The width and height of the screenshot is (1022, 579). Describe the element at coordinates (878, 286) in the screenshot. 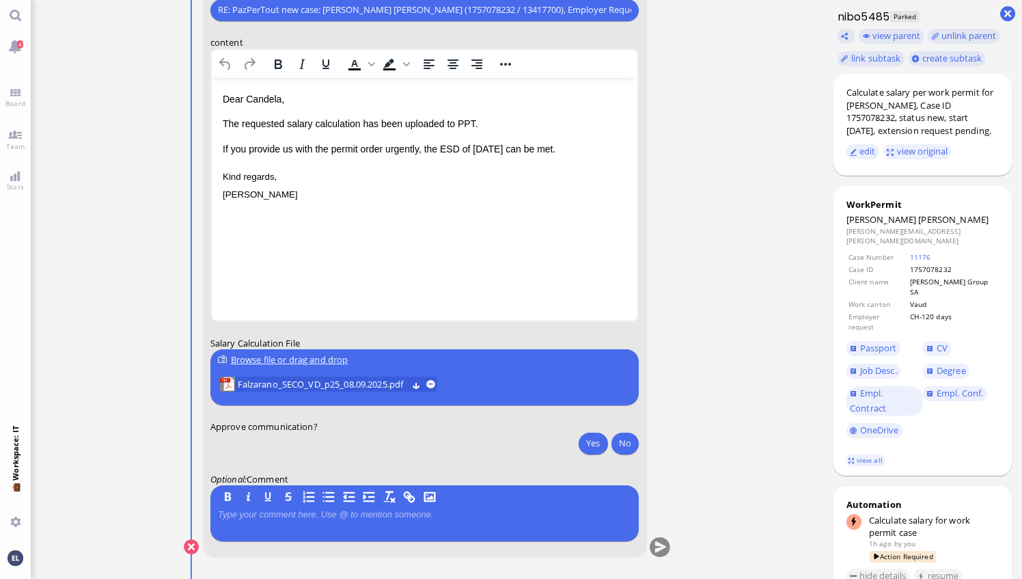

I see `td: Client name` at that location.